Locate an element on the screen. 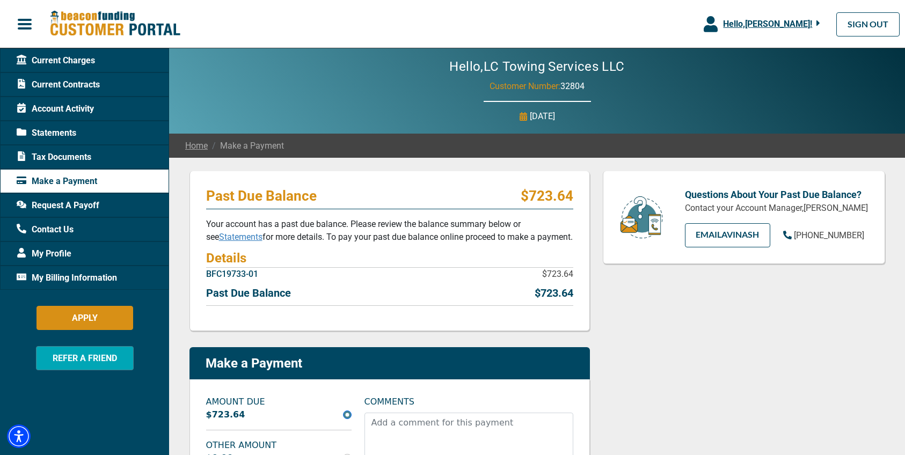 The height and width of the screenshot is (455, 905). span: Statements is located at coordinates (46, 133).